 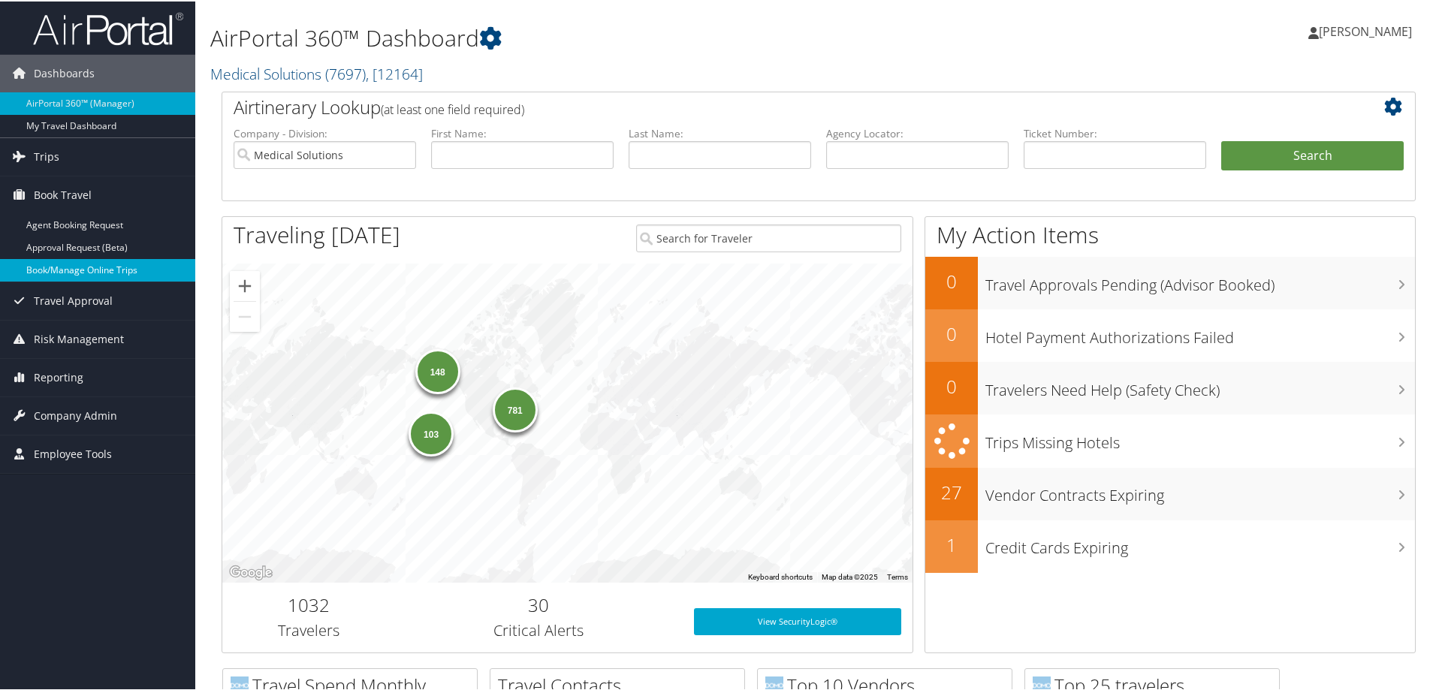 I want to click on span: Trips, so click(x=47, y=155).